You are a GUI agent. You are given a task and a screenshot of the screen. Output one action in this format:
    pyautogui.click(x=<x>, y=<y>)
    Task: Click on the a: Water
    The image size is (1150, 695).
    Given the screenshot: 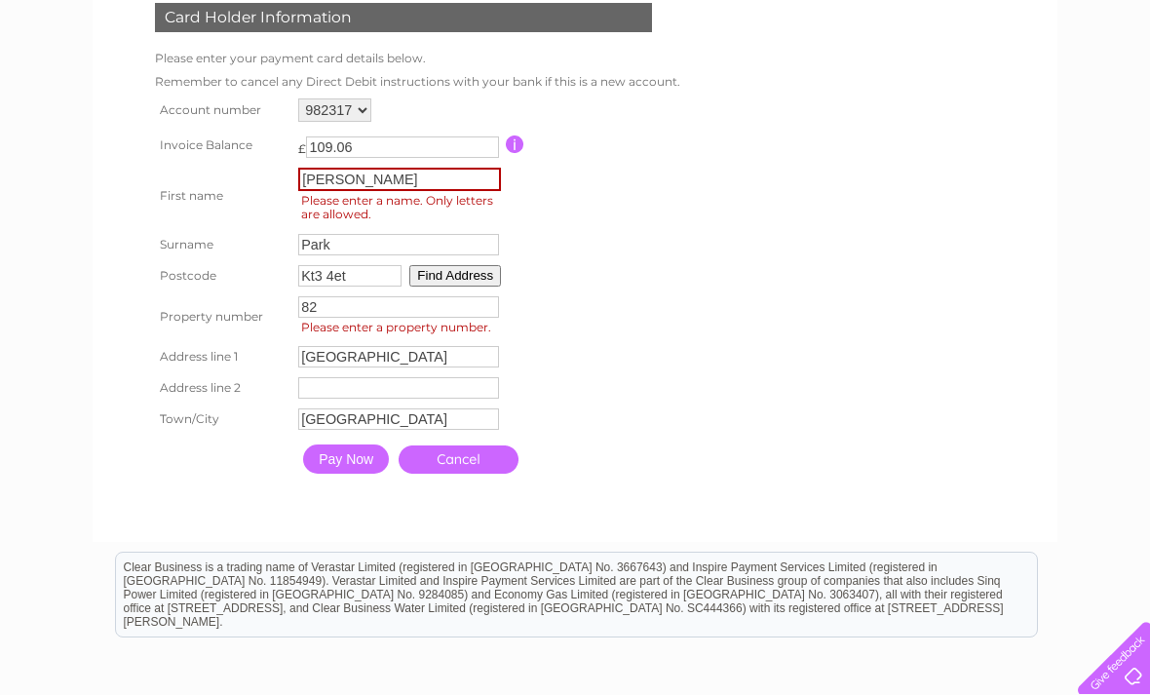 What is the action you would take?
    pyautogui.click(x=826, y=90)
    